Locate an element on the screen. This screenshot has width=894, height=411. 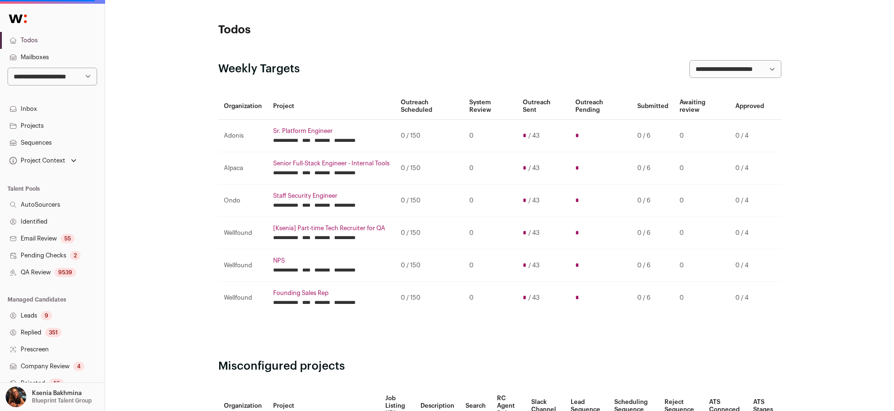
h1: Todos is located at coordinates (312, 30).